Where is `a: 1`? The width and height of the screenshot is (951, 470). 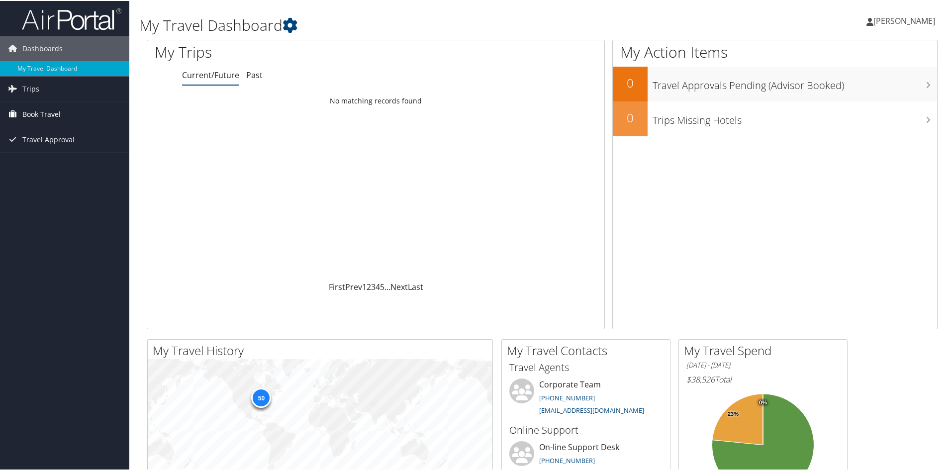 a: 1 is located at coordinates (364, 286).